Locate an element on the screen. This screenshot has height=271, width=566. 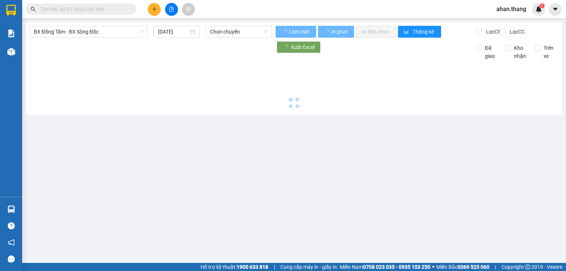
img: icon-new-feature is located at coordinates (539, 9).